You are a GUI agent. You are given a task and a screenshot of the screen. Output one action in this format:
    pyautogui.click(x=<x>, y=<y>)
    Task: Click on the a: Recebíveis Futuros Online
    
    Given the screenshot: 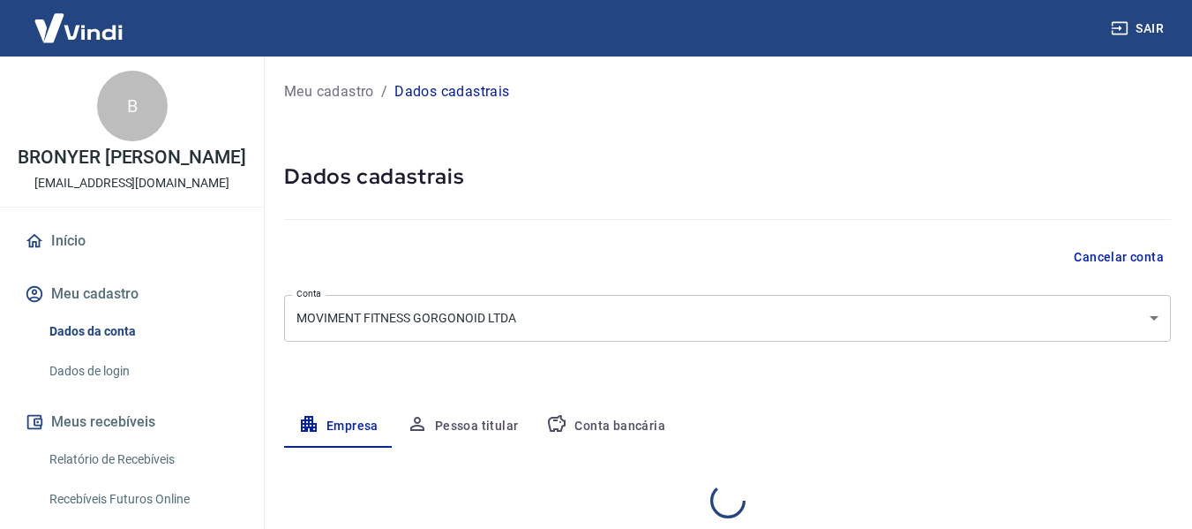 What is the action you would take?
    pyautogui.click(x=142, y=499)
    